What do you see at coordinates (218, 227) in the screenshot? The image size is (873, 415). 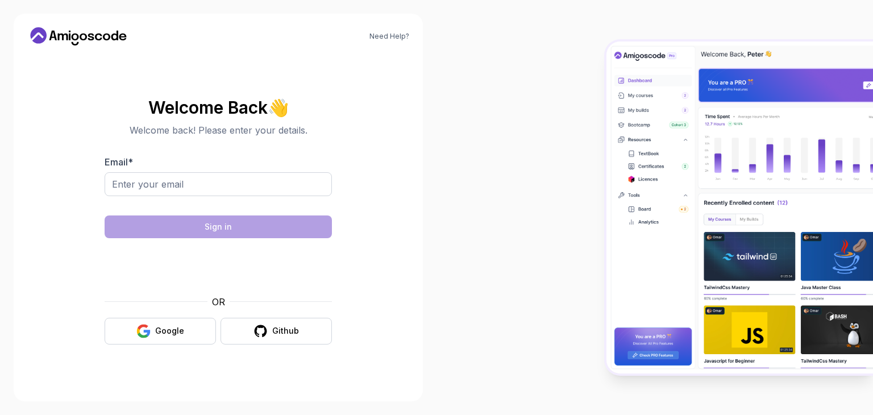 I see `button: Sign in` at bounding box center [218, 227].